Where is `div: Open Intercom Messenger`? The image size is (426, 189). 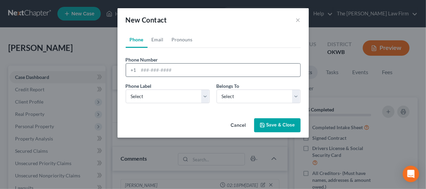 div: Open Intercom Messenger is located at coordinates (411, 174).